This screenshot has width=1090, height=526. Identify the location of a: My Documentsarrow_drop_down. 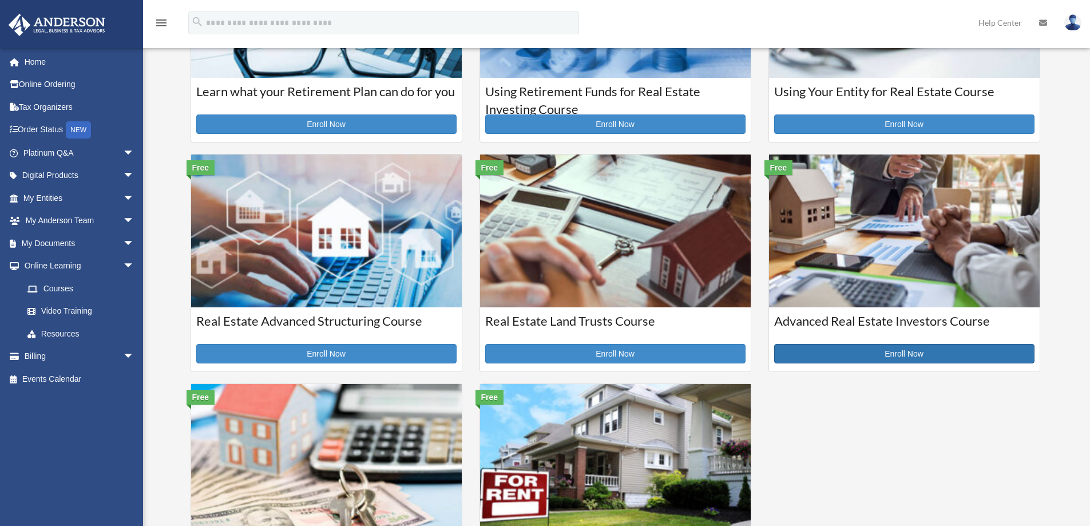
(80, 243).